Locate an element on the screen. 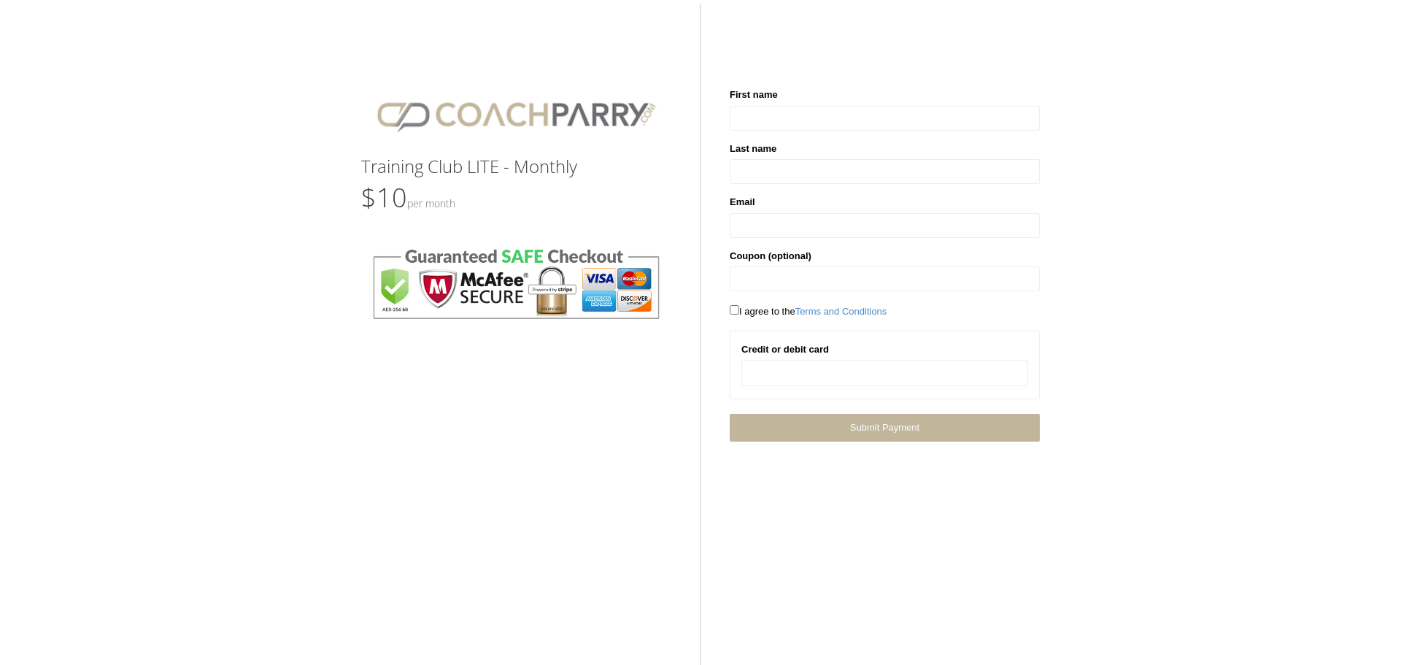 Image resolution: width=1401 pixels, height=665 pixels. a: Terms and Conditions is located at coordinates (841, 311).